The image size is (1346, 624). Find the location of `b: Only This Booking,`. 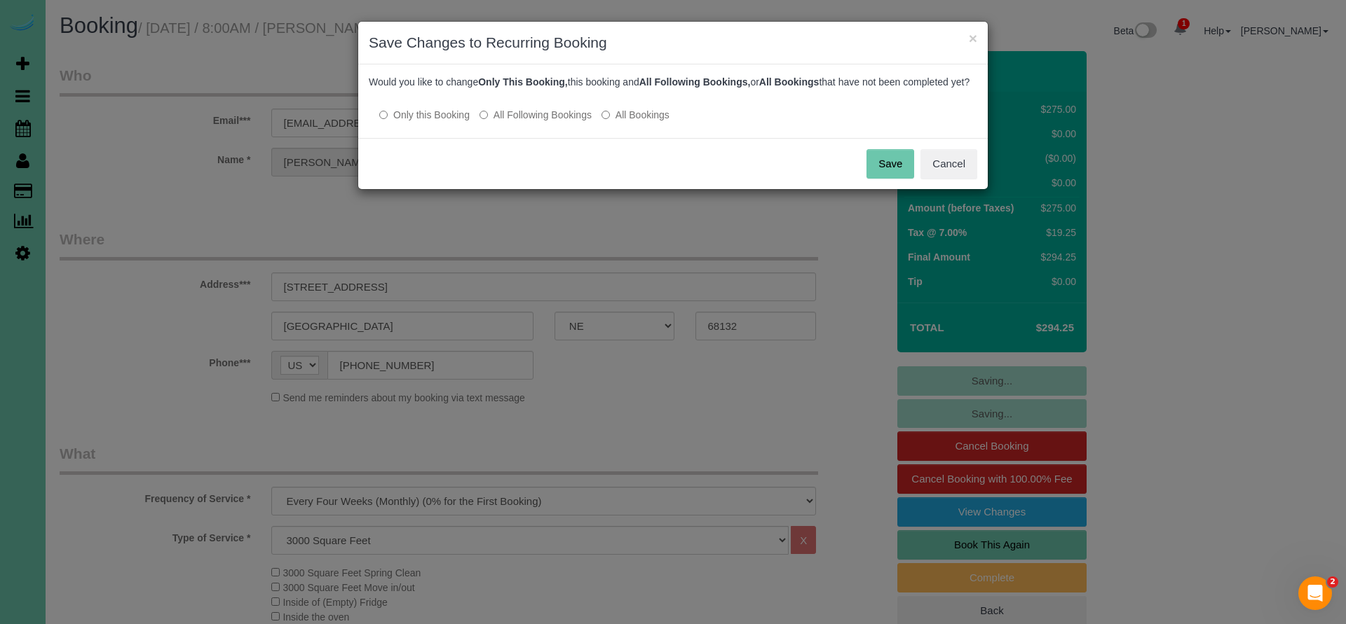

b: Only This Booking, is located at coordinates (523, 82).